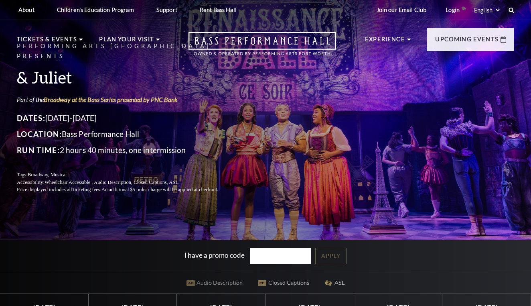 This screenshot has width=531, height=306. Describe the element at coordinates (467, 42) in the screenshot. I see `p: Upcoming Events` at that location.